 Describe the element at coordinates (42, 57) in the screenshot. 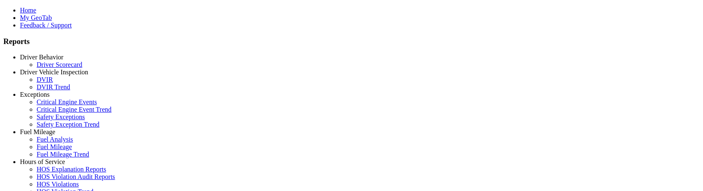

I see `a: Driver Behavior` at that location.